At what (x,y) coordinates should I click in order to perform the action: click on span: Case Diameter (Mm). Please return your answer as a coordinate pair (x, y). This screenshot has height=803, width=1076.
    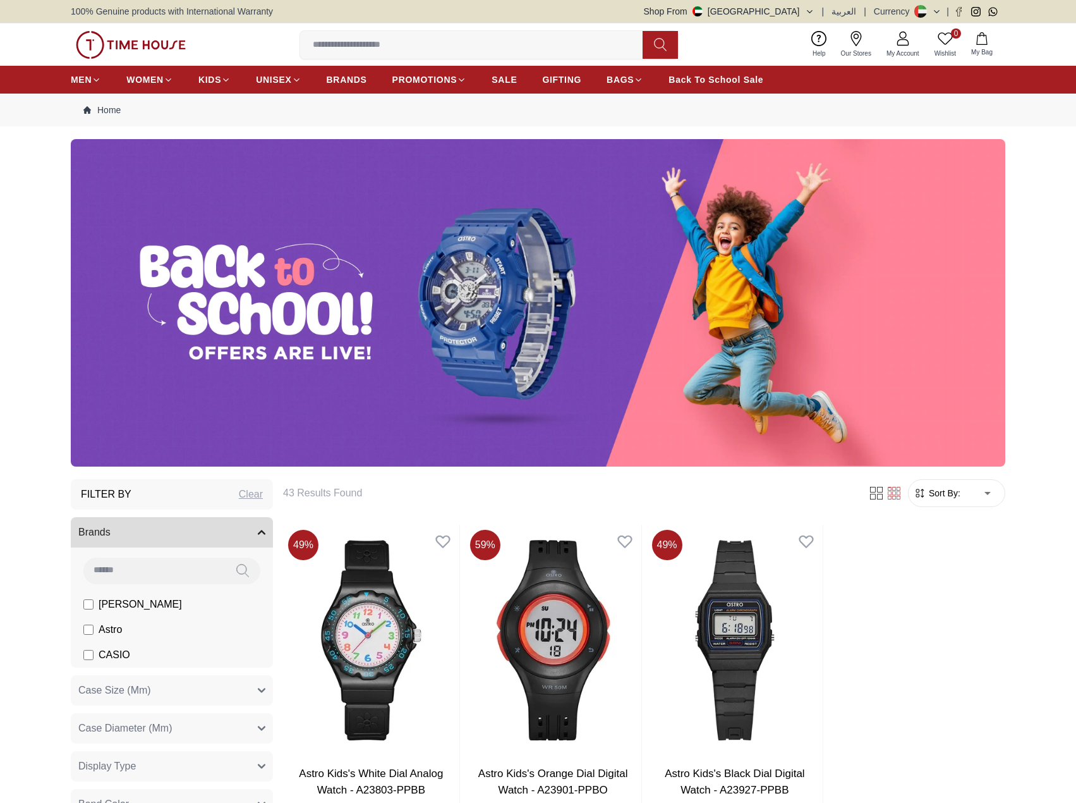
    Looking at the image, I should click on (125, 728).